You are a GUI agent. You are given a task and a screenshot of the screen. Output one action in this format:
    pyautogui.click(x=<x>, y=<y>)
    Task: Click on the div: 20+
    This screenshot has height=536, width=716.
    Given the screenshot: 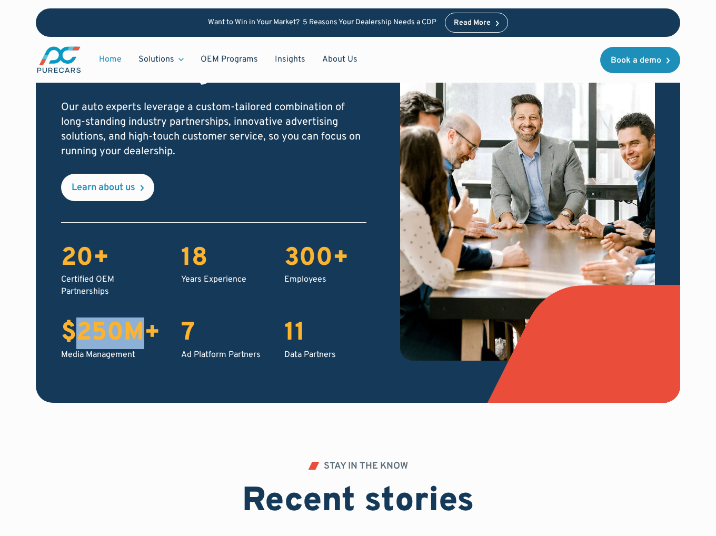 What is the action you would take?
    pyautogui.click(x=111, y=259)
    